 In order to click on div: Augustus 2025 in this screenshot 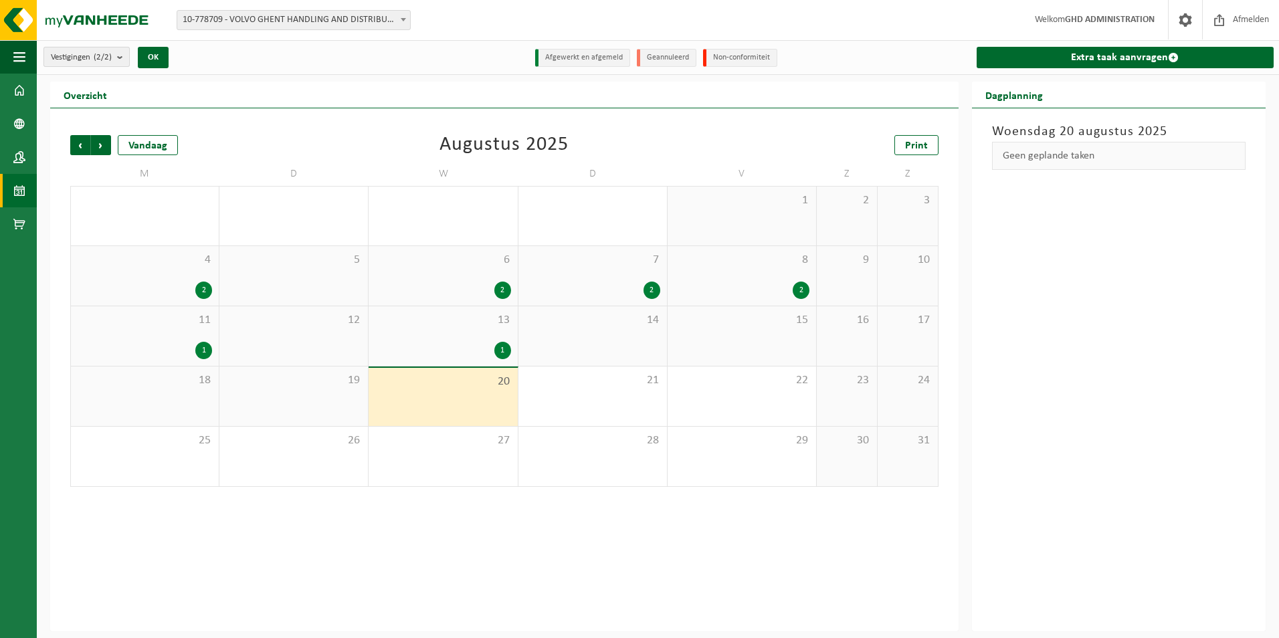, I will do `click(504, 145)`.